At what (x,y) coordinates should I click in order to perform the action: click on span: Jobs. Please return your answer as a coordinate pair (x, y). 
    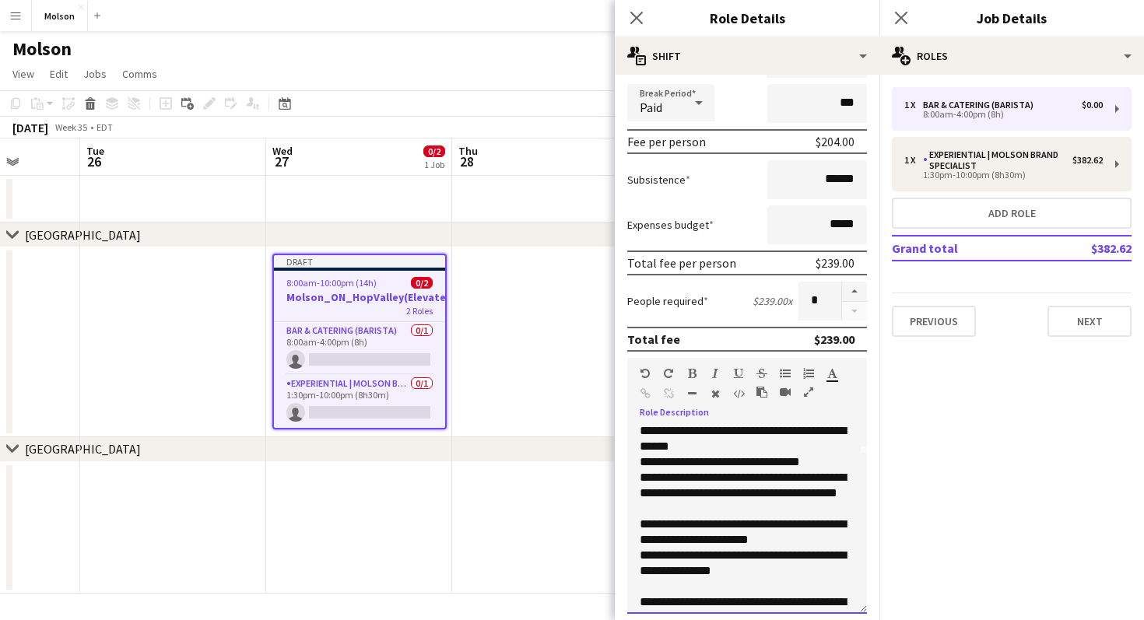
    Looking at the image, I should click on (95, 74).